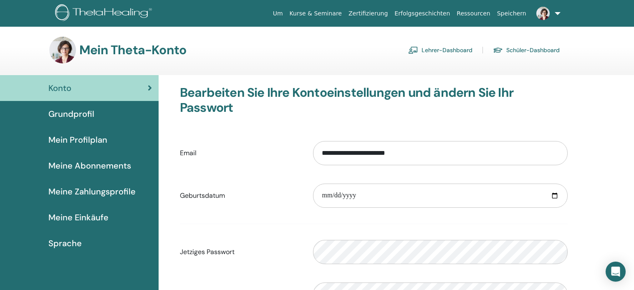 The width and height of the screenshot is (634, 290). What do you see at coordinates (92, 191) in the screenshot?
I see `span: Meine Zahlungsprofile` at bounding box center [92, 191].